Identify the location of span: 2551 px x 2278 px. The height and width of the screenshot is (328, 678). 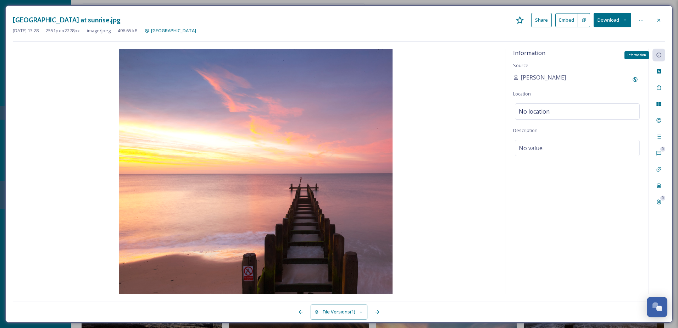
(63, 30).